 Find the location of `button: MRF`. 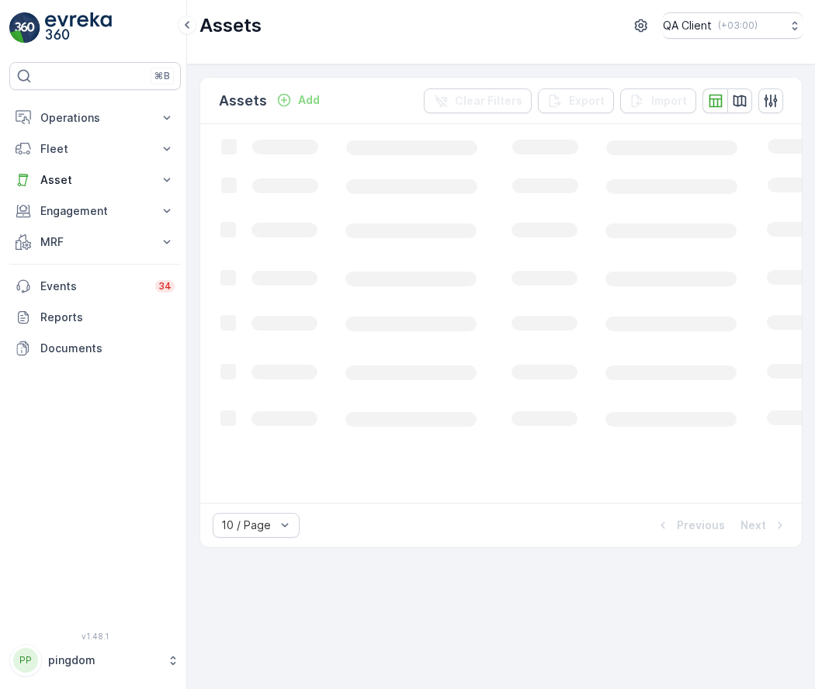

button: MRF is located at coordinates (95, 242).